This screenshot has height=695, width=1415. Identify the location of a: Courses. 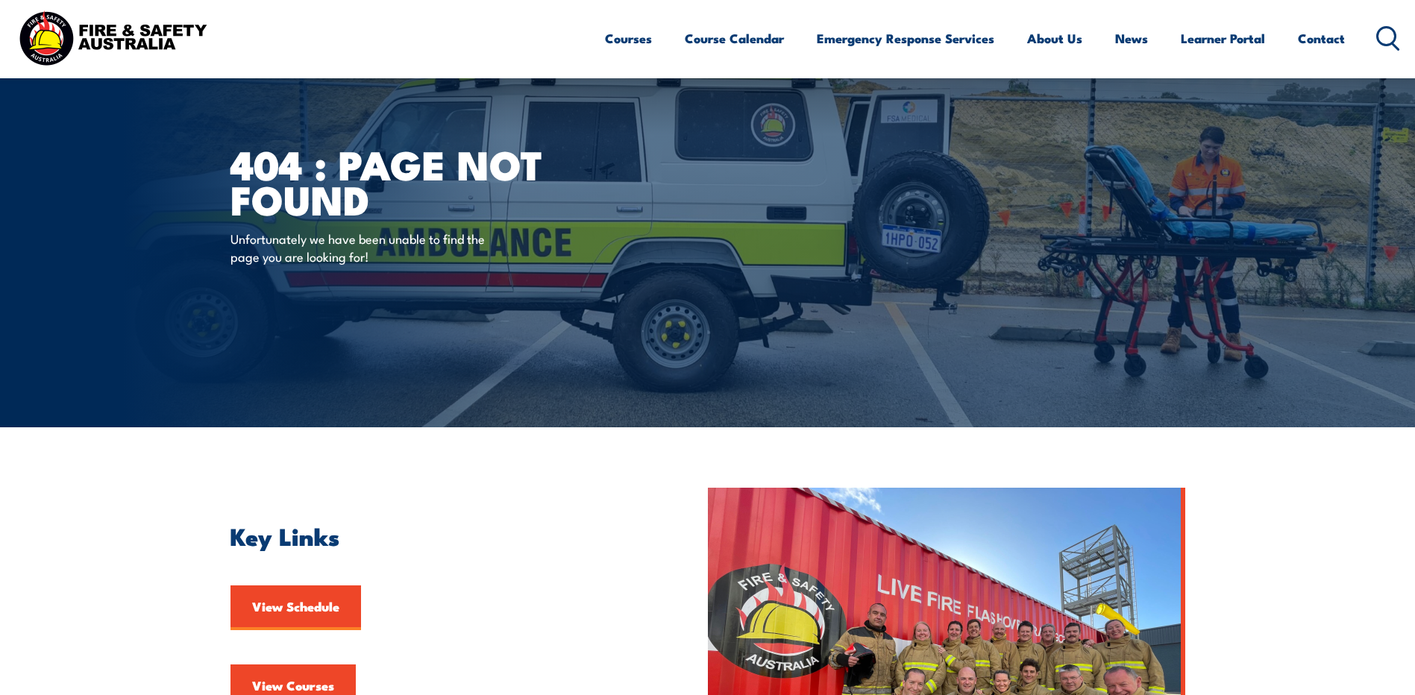
(628, 38).